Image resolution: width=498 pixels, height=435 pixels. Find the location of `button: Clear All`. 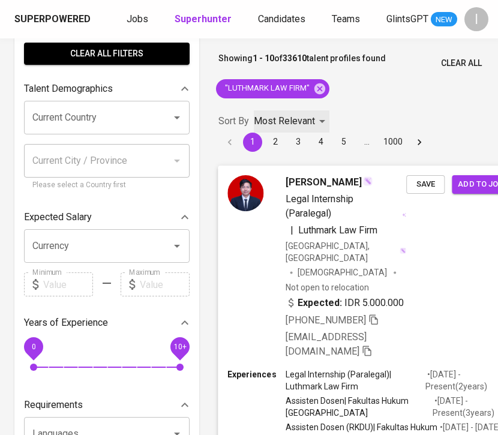

button: Clear All is located at coordinates (461, 63).